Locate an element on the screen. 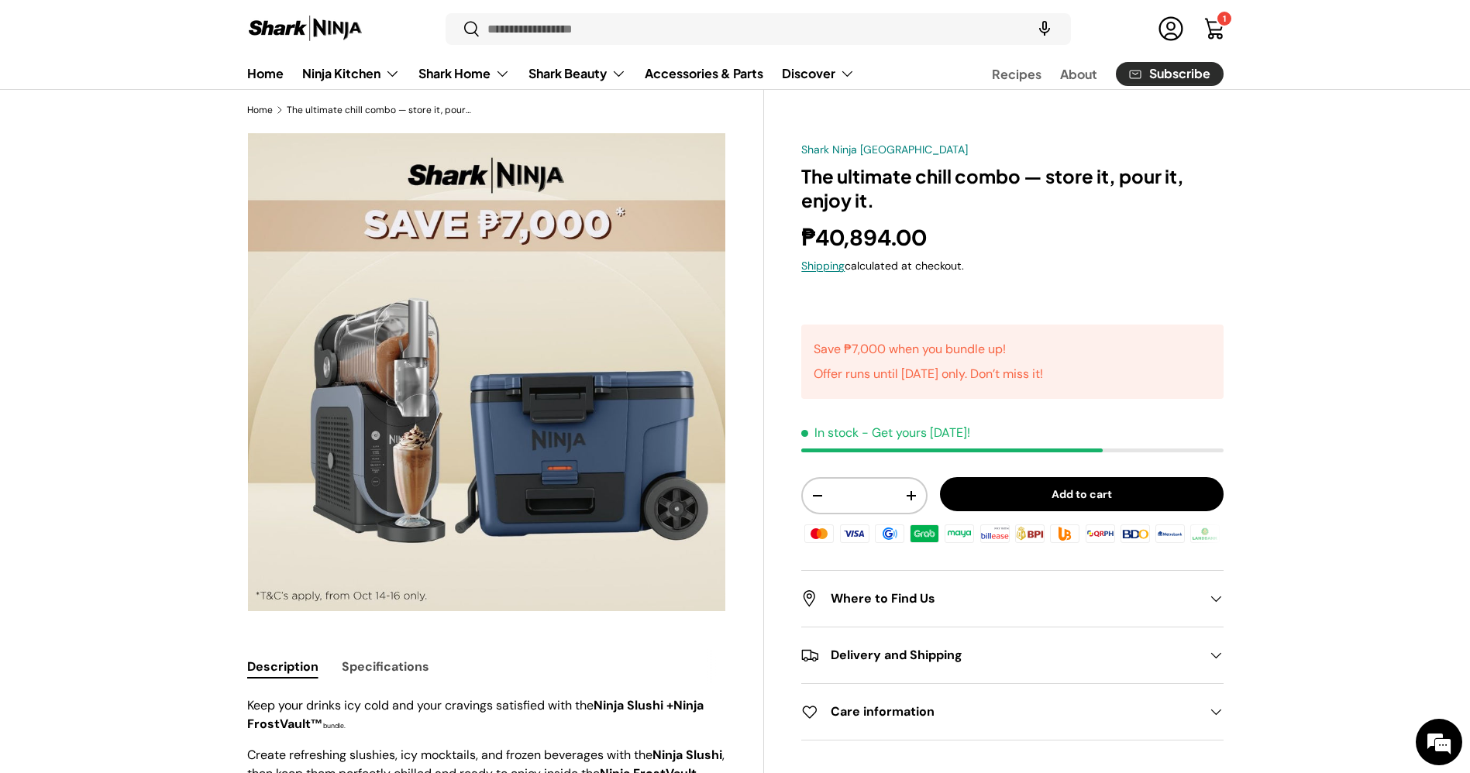 The width and height of the screenshot is (1470, 773). summary: Shark Beauty is located at coordinates (577, 74).